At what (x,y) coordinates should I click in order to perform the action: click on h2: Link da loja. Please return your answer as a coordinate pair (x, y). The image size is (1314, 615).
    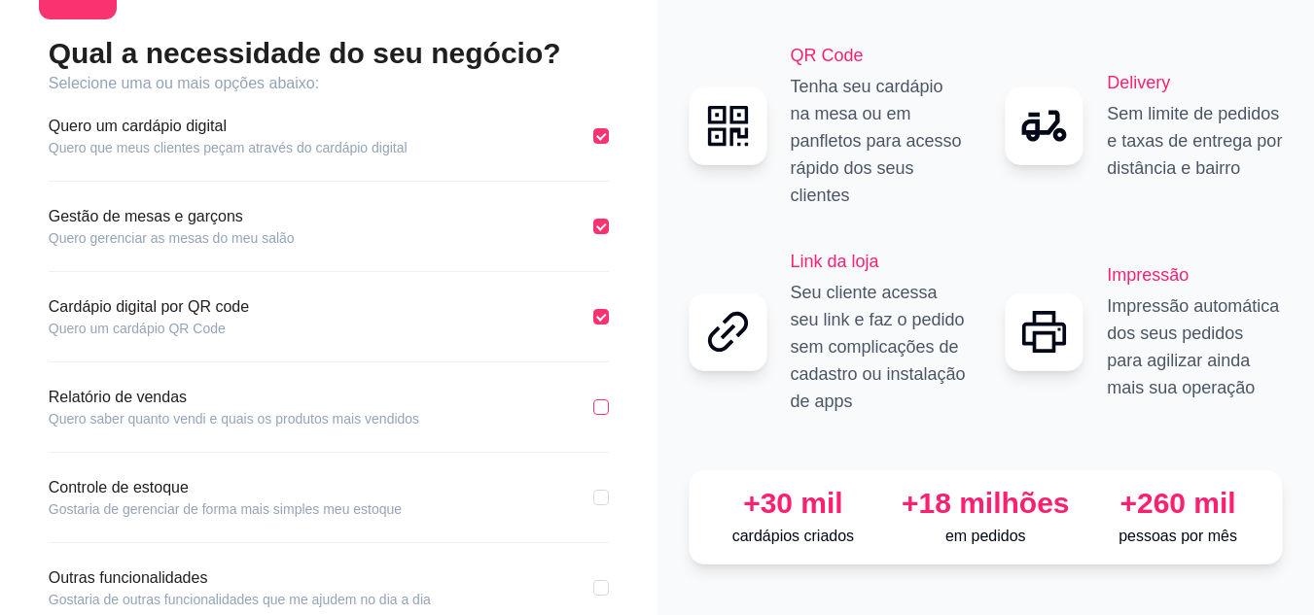
    Looking at the image, I should click on (878, 262).